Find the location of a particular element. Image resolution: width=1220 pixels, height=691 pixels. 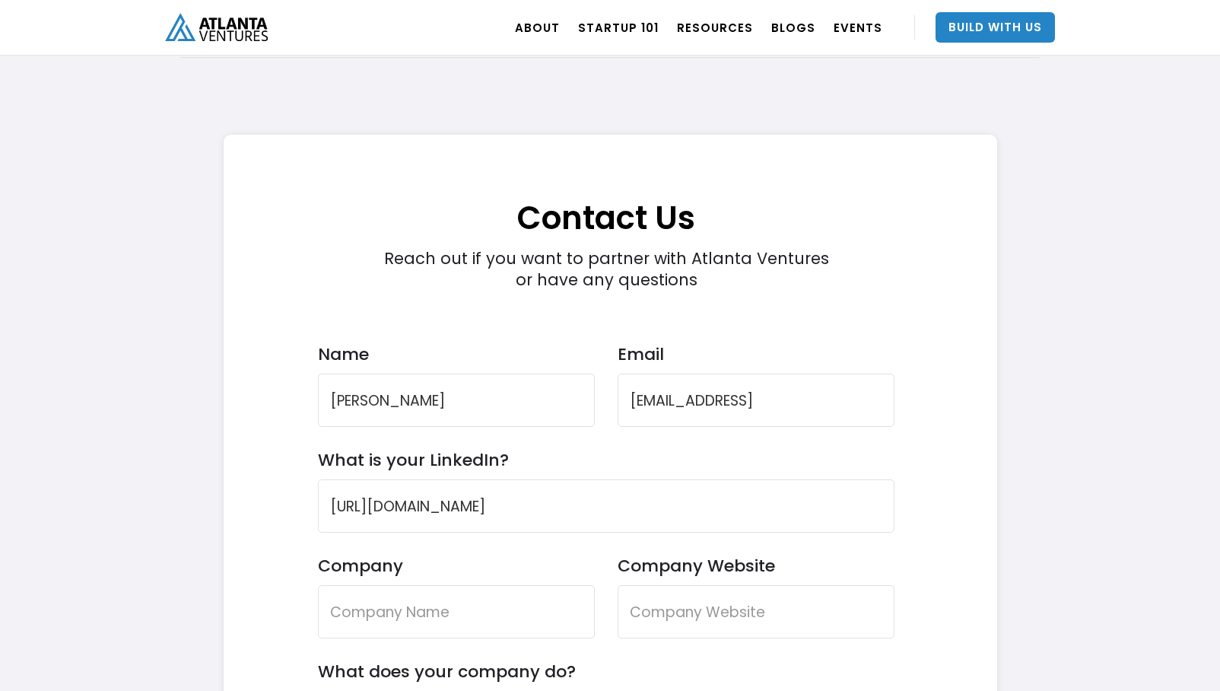

h1: Contact Us is located at coordinates (606, 195).